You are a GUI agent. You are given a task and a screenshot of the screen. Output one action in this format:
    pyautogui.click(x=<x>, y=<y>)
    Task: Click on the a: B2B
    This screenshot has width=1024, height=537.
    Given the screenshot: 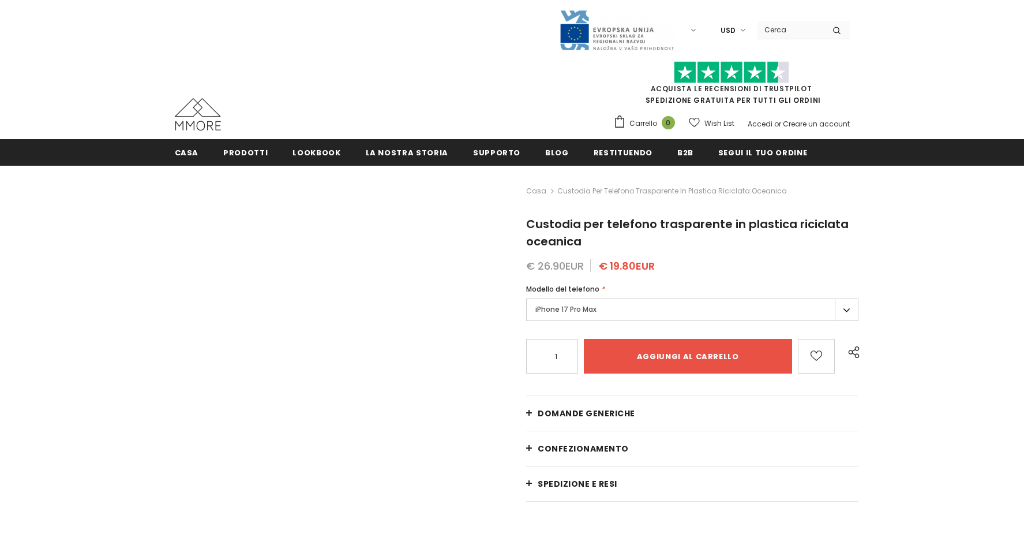 What is the action you would take?
    pyautogui.click(x=685, y=152)
    